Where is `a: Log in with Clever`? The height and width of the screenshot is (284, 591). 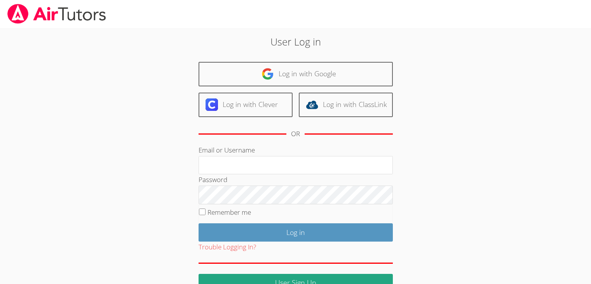
a: Log in with Clever is located at coordinates (246, 105).